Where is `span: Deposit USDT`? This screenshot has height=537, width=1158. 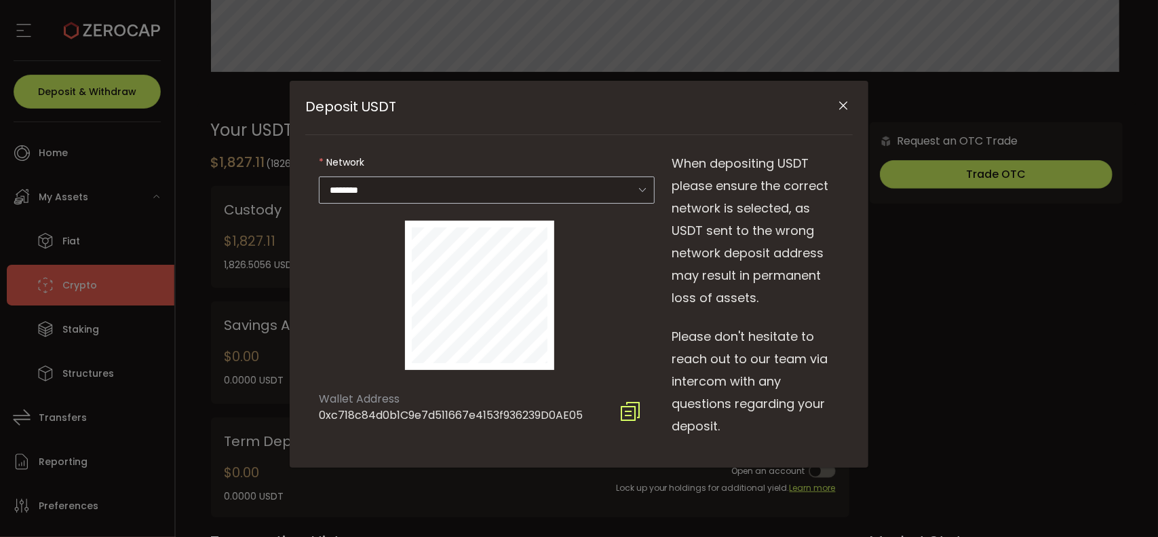
span: Deposit USDT is located at coordinates (351, 107).